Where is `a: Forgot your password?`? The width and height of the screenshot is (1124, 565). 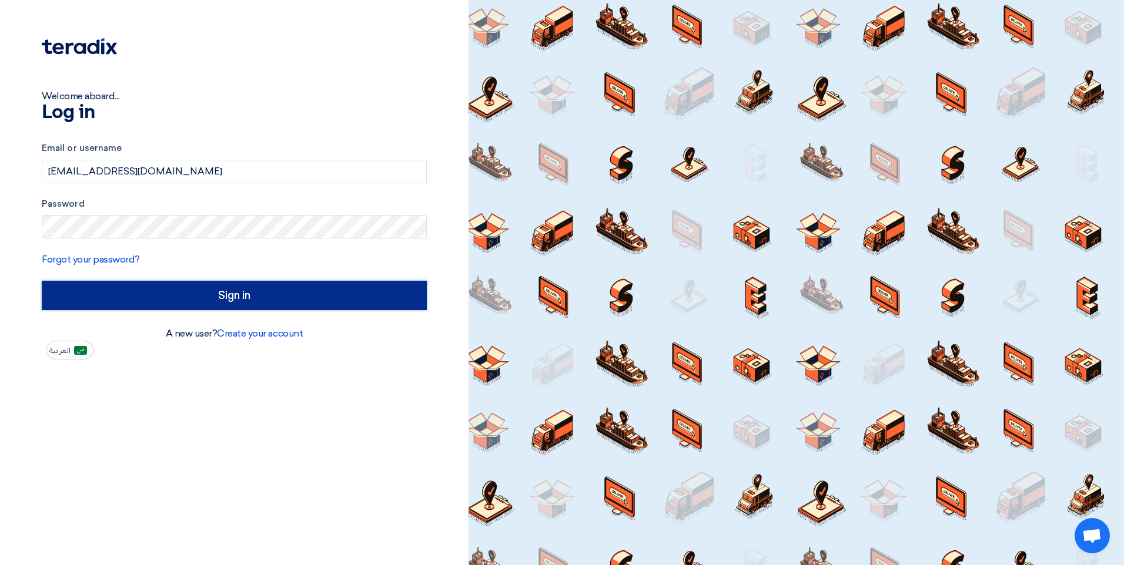
a: Forgot your password? is located at coordinates (91, 259).